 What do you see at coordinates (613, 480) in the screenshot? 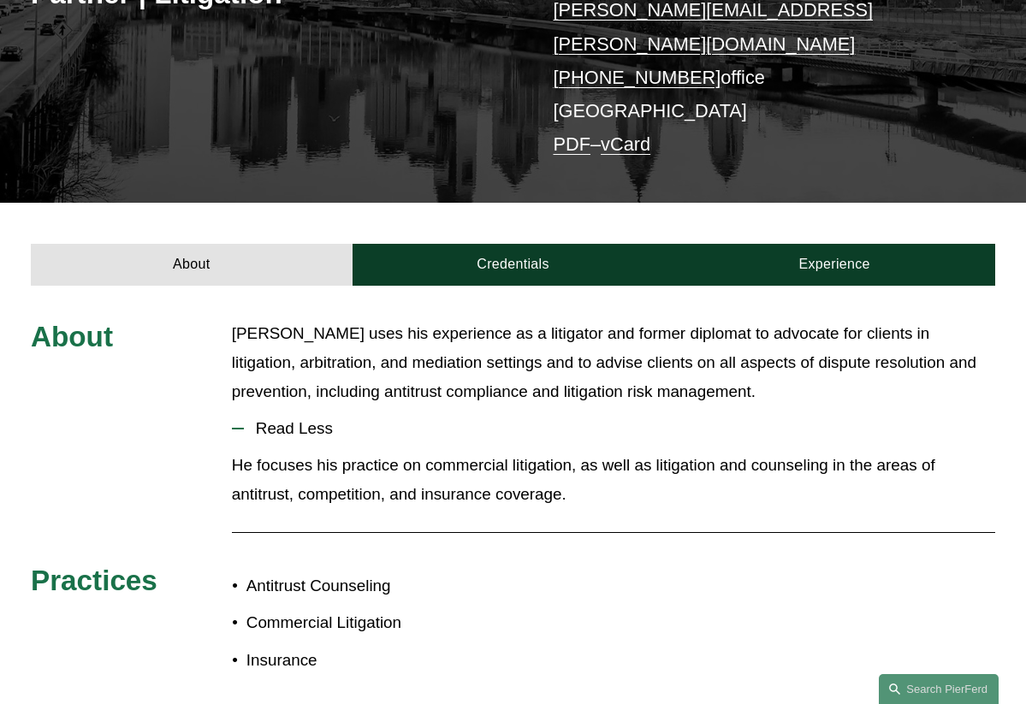
I see `p: He focuses his practice on commercial litigation, as well as litigation and counseling in the are...` at bounding box center [613, 480].